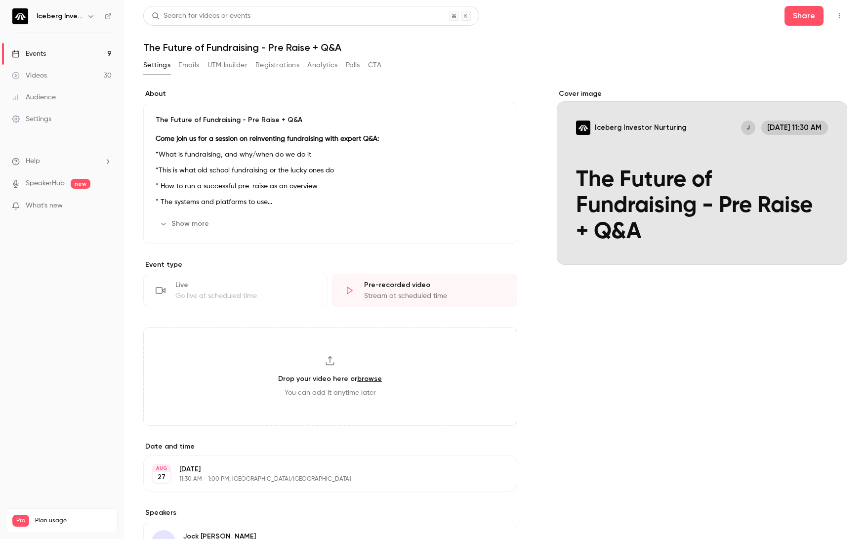  I want to click on li: help-dropdown-opener, so click(62, 161).